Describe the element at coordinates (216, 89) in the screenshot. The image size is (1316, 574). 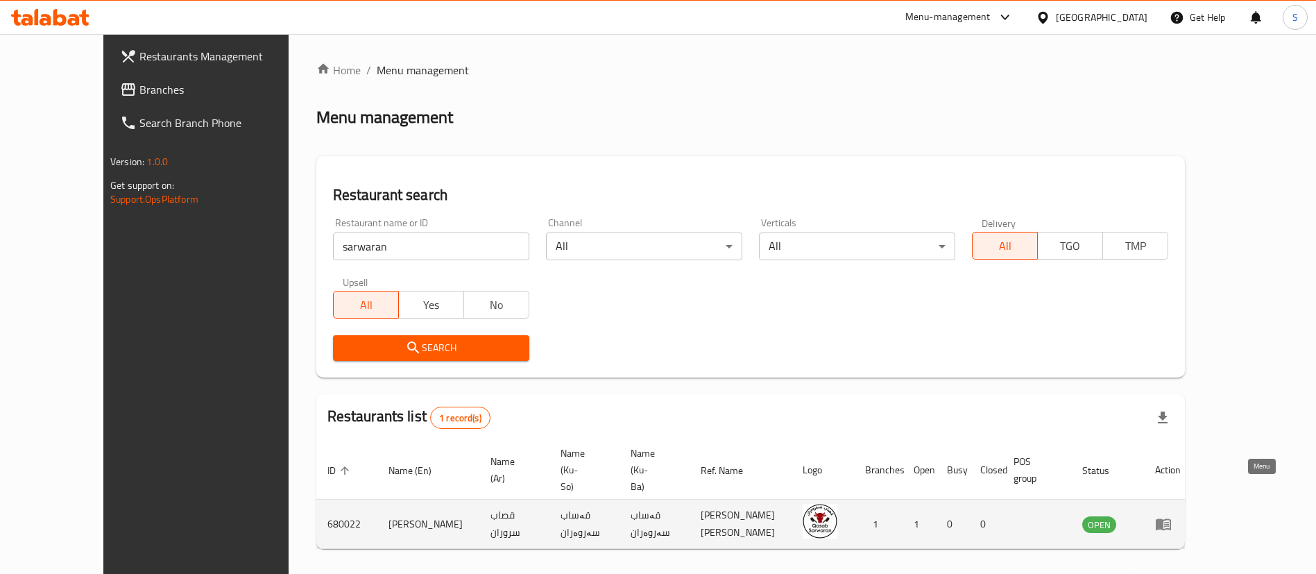
I see `a: Branches` at that location.